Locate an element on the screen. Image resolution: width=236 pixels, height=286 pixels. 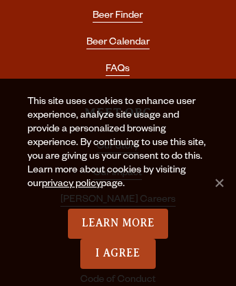
a: Beer Finder is located at coordinates (117, 16).